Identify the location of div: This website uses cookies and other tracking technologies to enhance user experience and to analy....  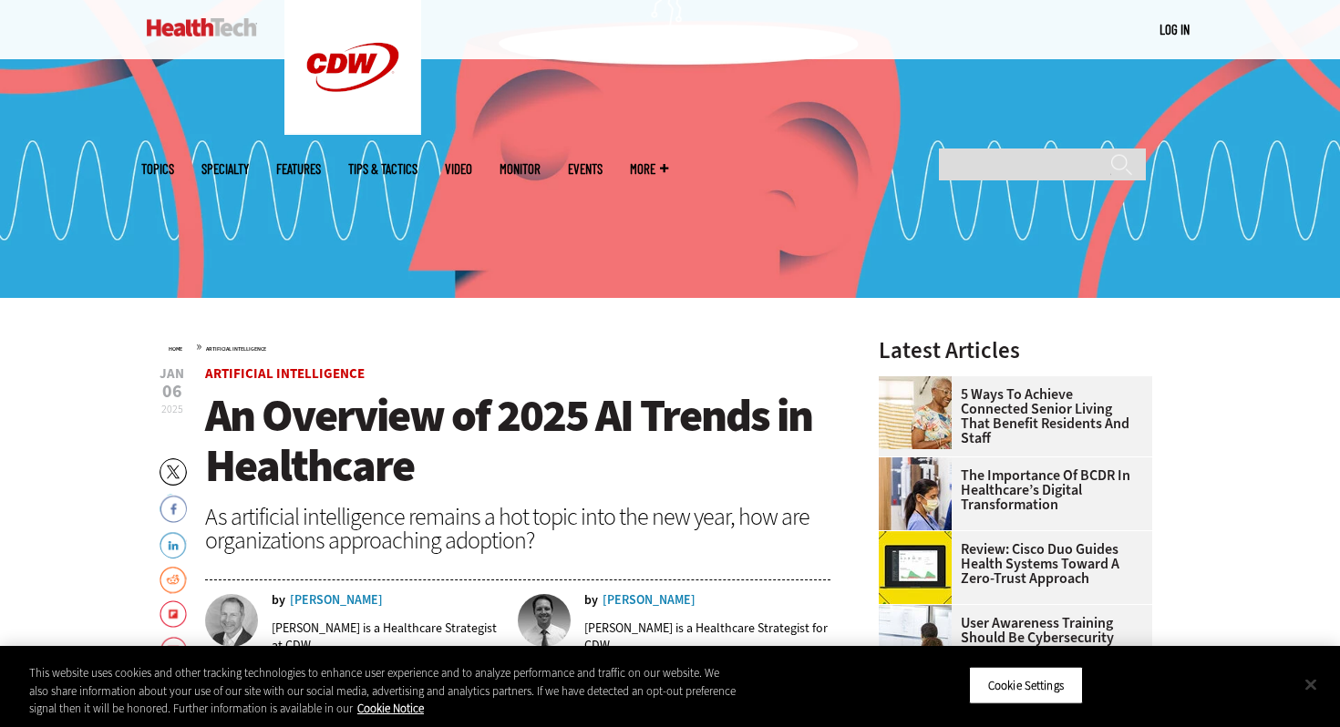
(383, 691).